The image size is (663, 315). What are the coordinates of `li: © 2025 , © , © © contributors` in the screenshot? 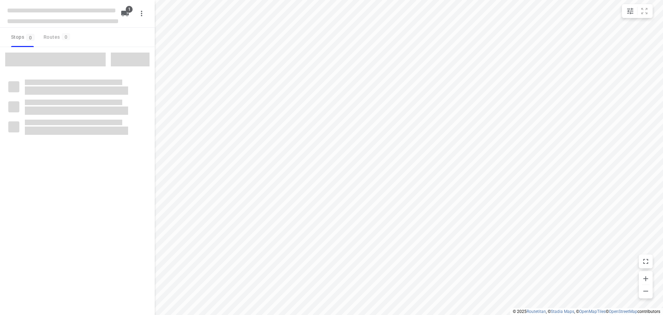 It's located at (586, 311).